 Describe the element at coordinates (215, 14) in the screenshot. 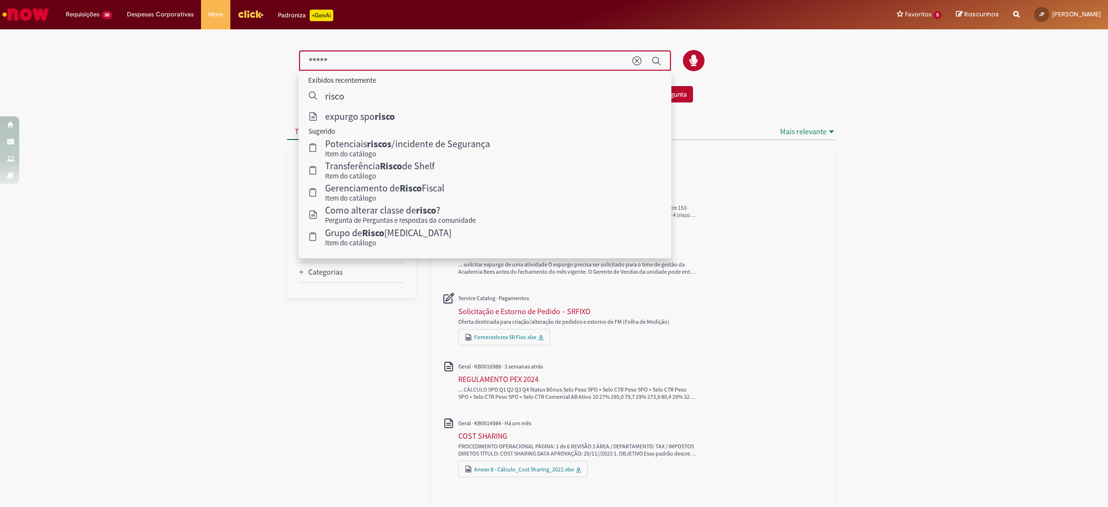

I see `span: More` at that location.